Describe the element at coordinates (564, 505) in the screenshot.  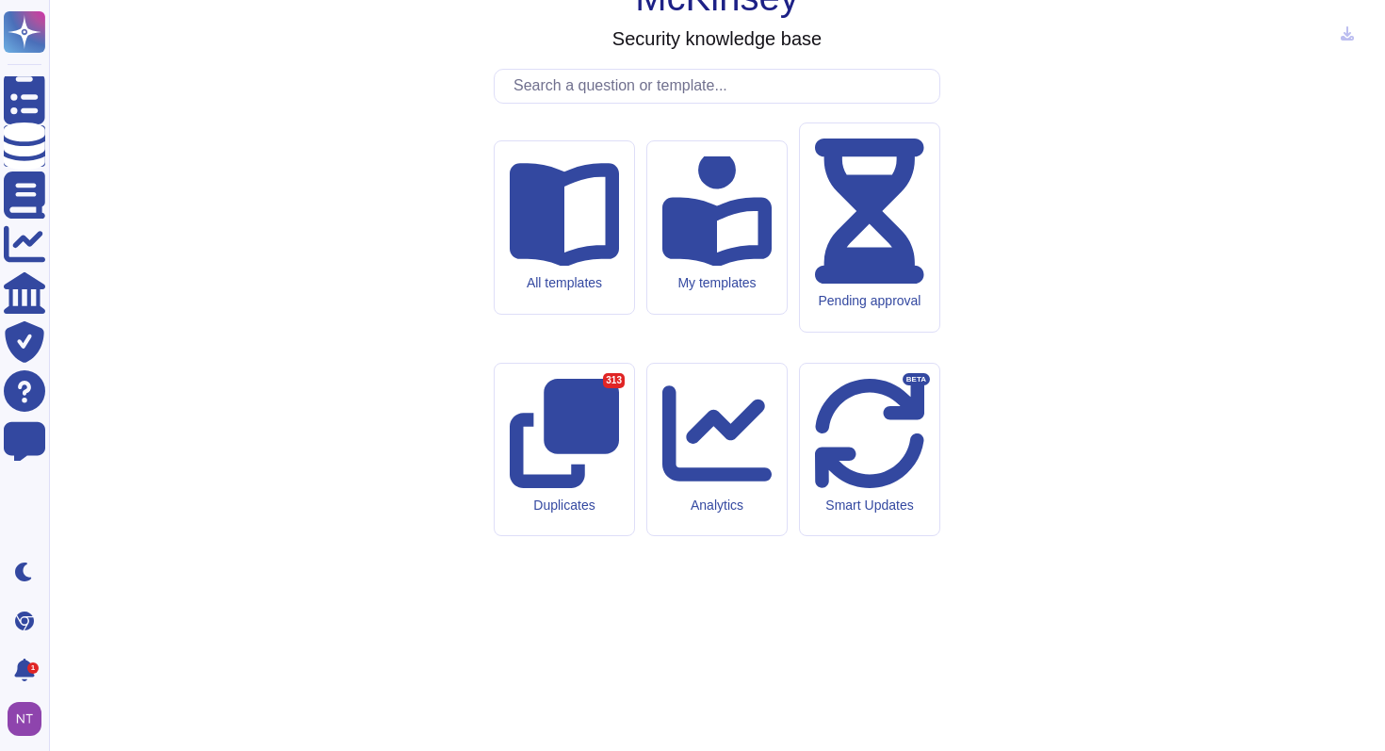
I see `div: Duplicates` at that location.